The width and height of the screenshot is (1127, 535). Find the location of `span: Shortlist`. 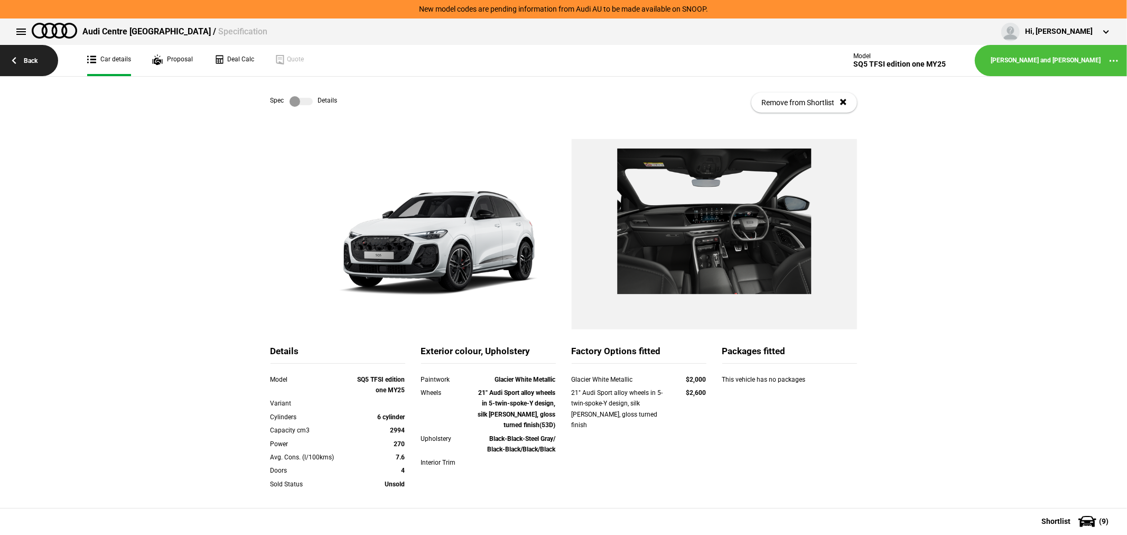

span: Shortlist is located at coordinates (1055, 521).